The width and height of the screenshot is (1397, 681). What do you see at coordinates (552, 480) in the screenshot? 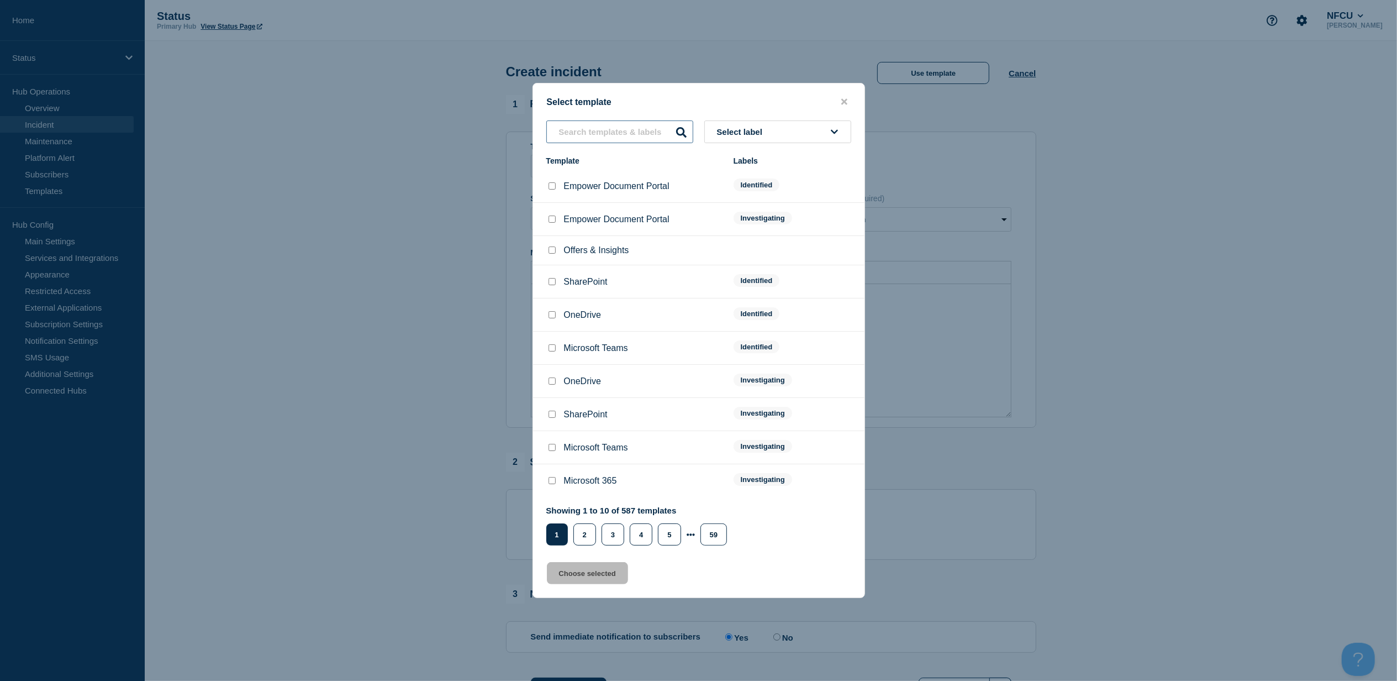
I see `input: Microsoft 365 checkbox` at bounding box center [552, 480].